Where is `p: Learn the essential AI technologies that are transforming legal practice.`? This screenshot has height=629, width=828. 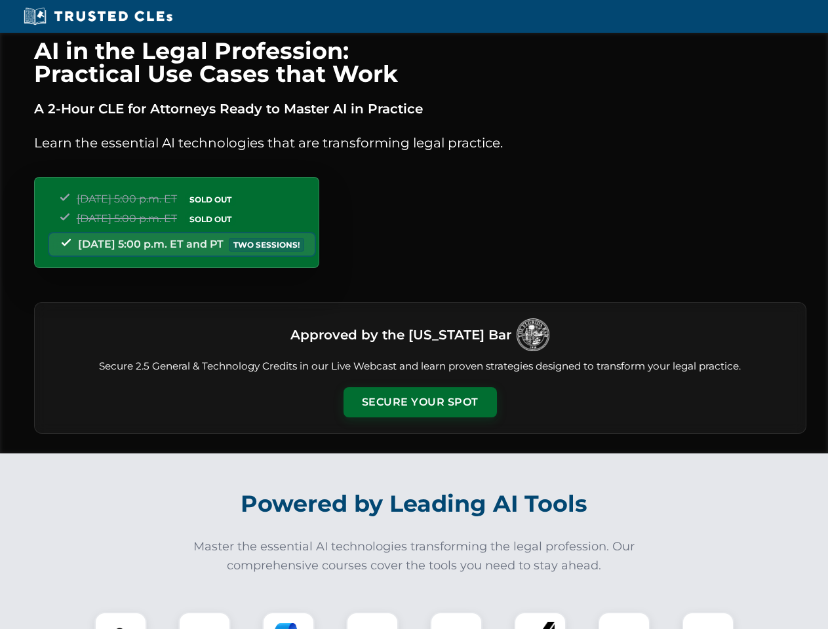 p: Learn the essential AI technologies that are transforming legal practice. is located at coordinates (420, 143).